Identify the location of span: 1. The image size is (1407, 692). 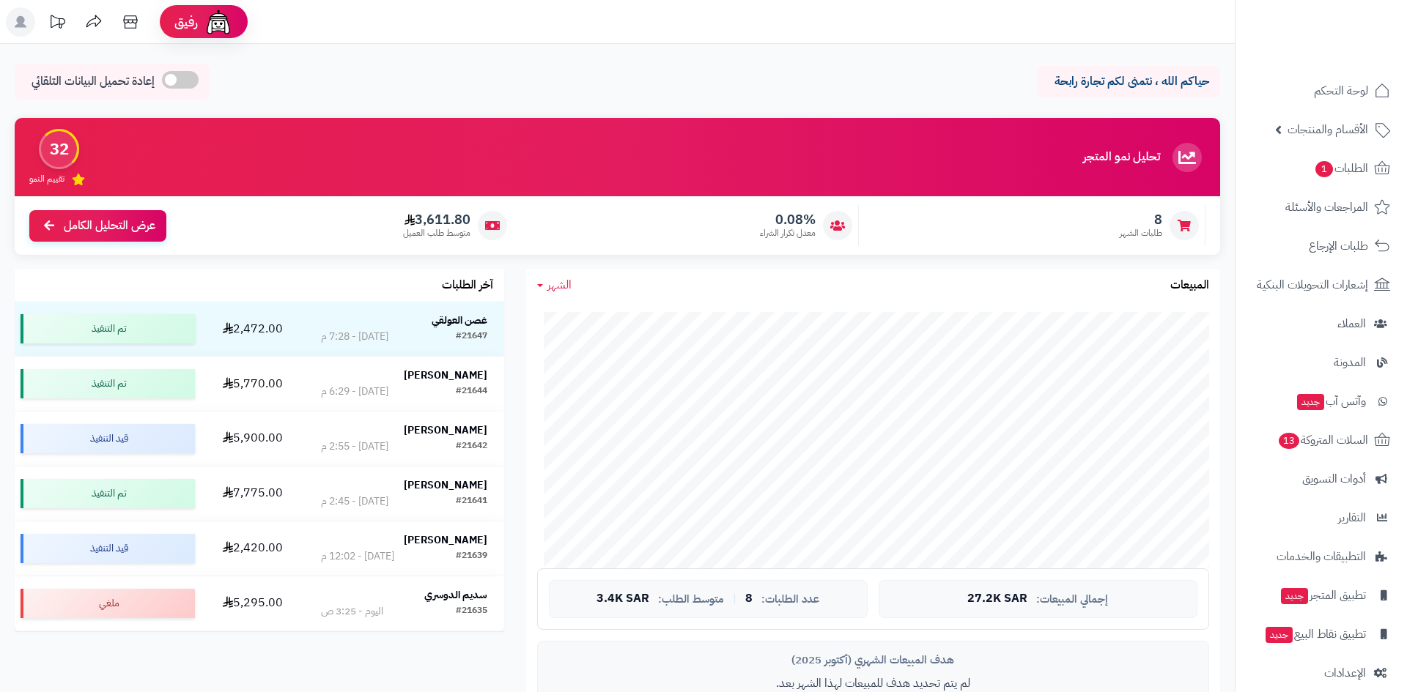
(1324, 169).